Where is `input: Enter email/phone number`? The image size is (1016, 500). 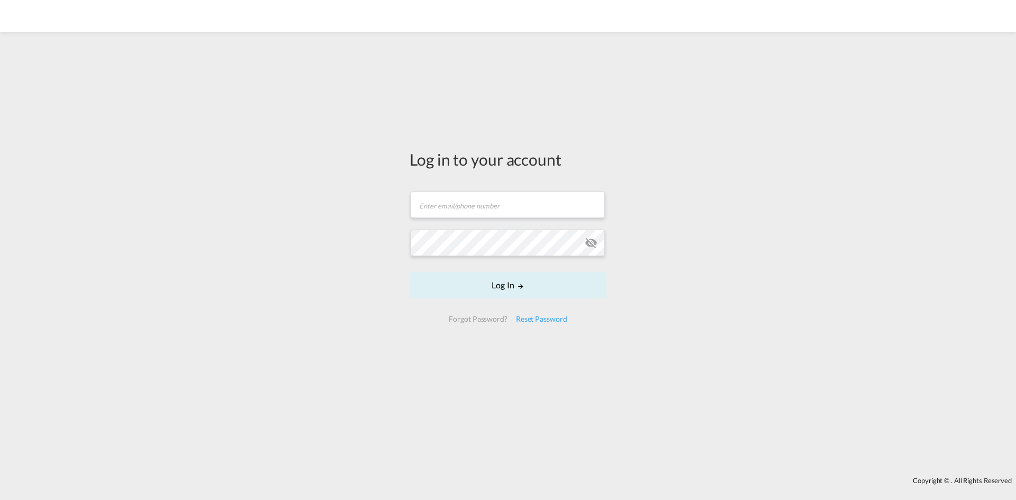
input: Enter email/phone number is located at coordinates (508, 205).